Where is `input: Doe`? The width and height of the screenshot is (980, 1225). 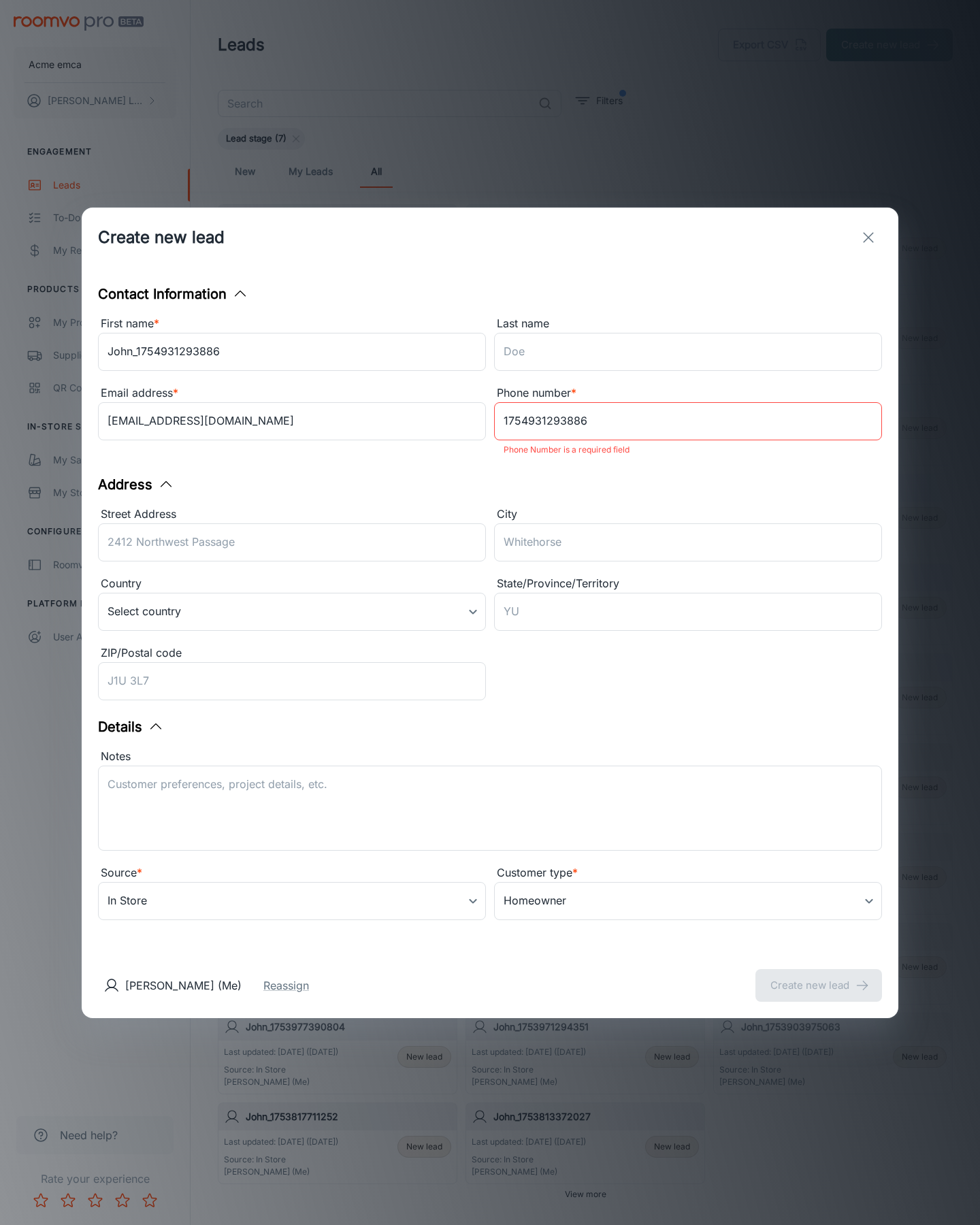 input: Doe is located at coordinates (688, 352).